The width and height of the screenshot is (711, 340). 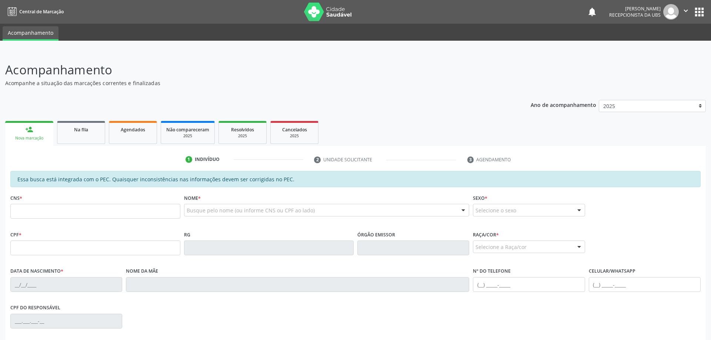 I want to click on p: Acompanhe a situação das marcações correntes e finalizadas, so click(x=250, y=83).